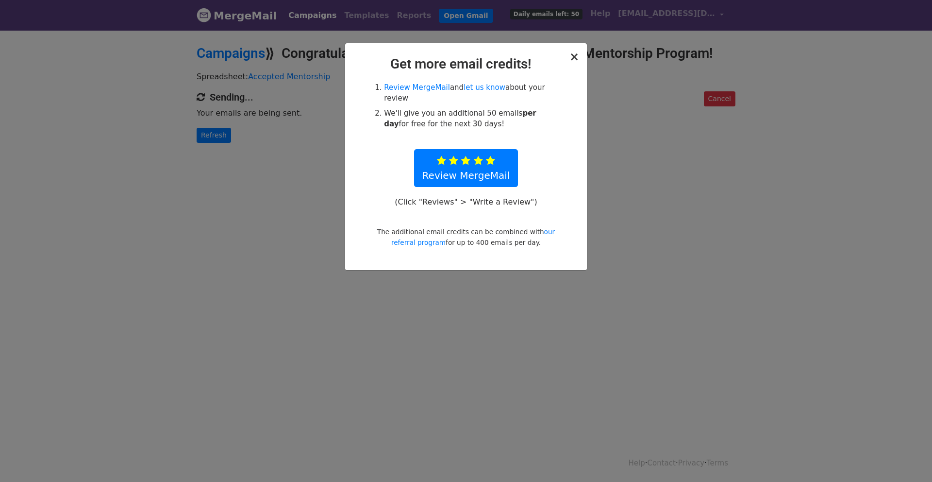 This screenshot has width=932, height=482. I want to click on h2: Get more email credits!, so click(466, 64).